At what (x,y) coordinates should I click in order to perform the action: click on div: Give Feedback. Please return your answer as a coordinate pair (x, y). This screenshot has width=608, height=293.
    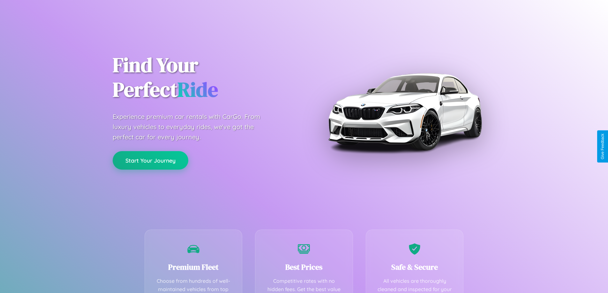
    Looking at the image, I should click on (603, 147).